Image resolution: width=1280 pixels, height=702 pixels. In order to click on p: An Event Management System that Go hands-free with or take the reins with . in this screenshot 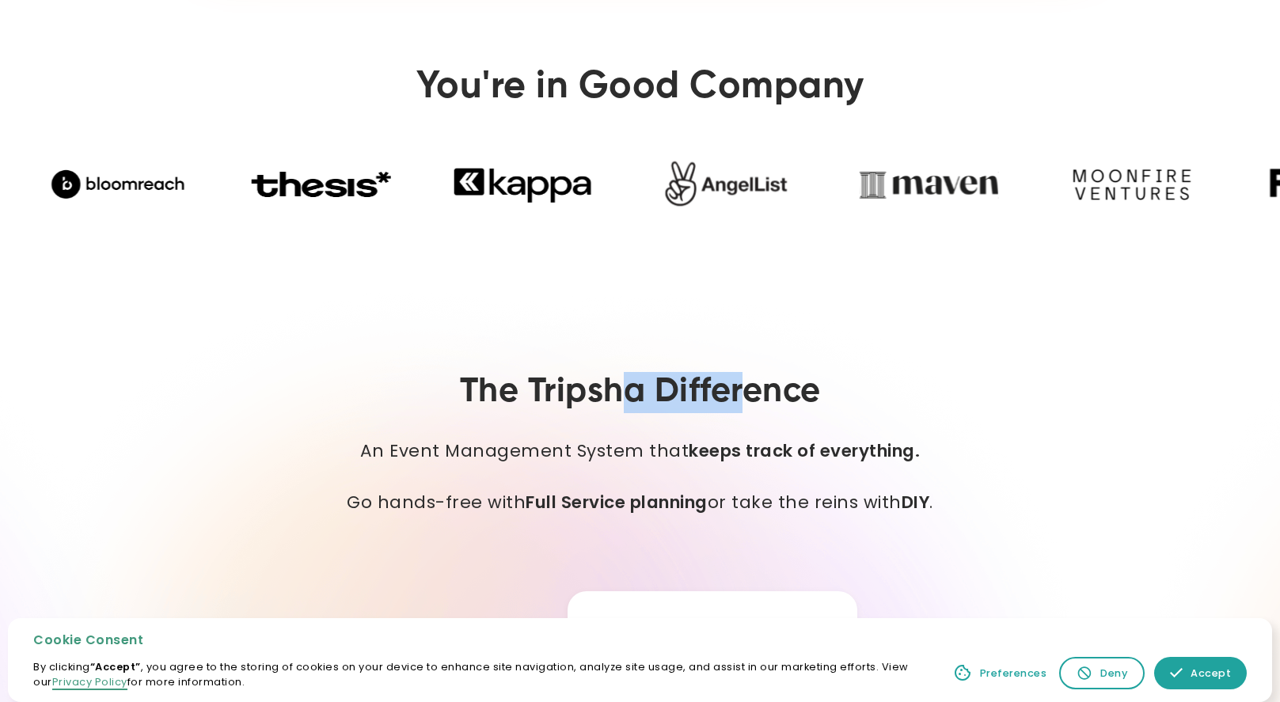, I will do `click(640, 477)`.